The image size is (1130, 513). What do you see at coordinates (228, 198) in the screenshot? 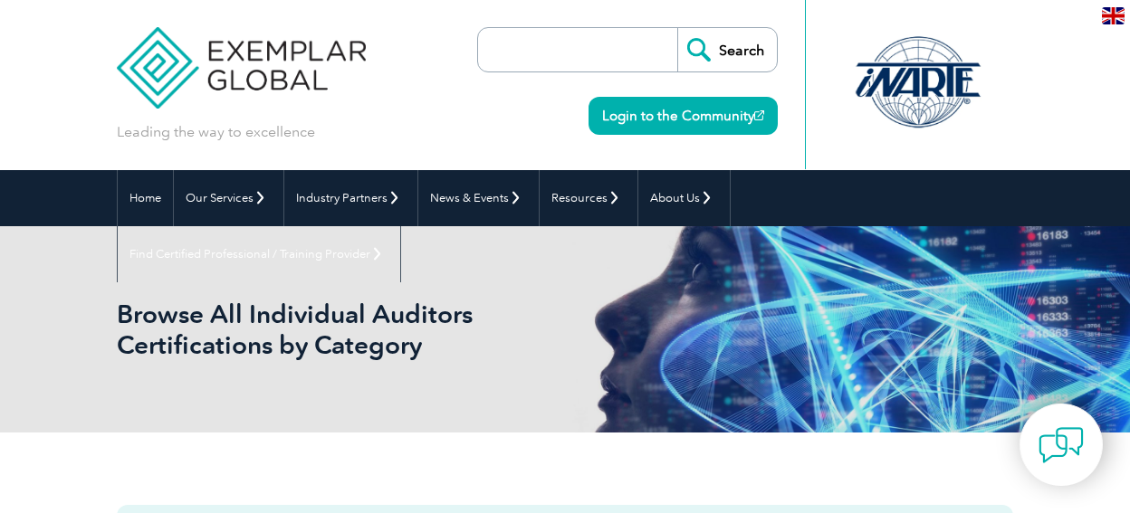
I see `a: Our Services` at bounding box center [228, 198].